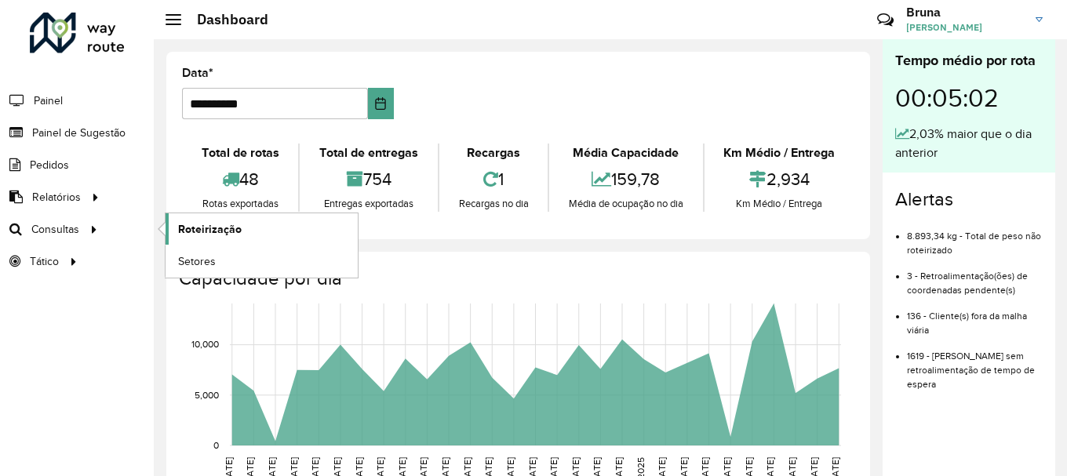 This screenshot has width=1067, height=476. I want to click on span: Painel de Sugestão, so click(78, 133).